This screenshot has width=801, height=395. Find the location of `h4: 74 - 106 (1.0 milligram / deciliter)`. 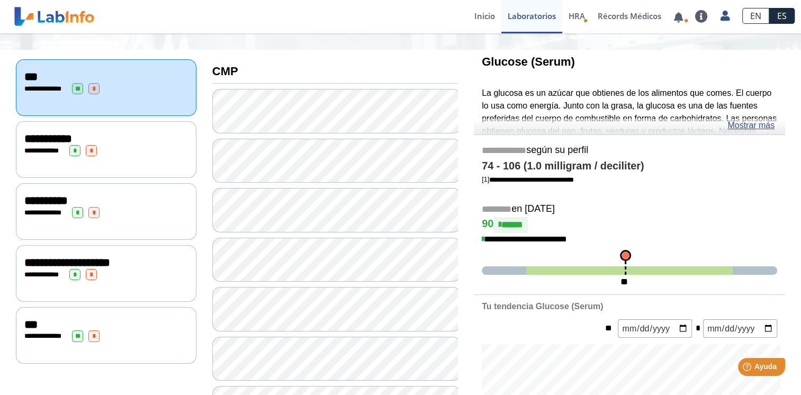

h4: 74 - 106 (1.0 milligram / deciliter) is located at coordinates (629, 166).